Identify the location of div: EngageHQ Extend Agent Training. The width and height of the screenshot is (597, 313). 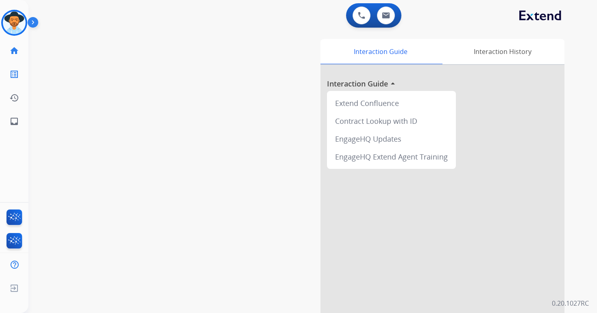
(391, 157).